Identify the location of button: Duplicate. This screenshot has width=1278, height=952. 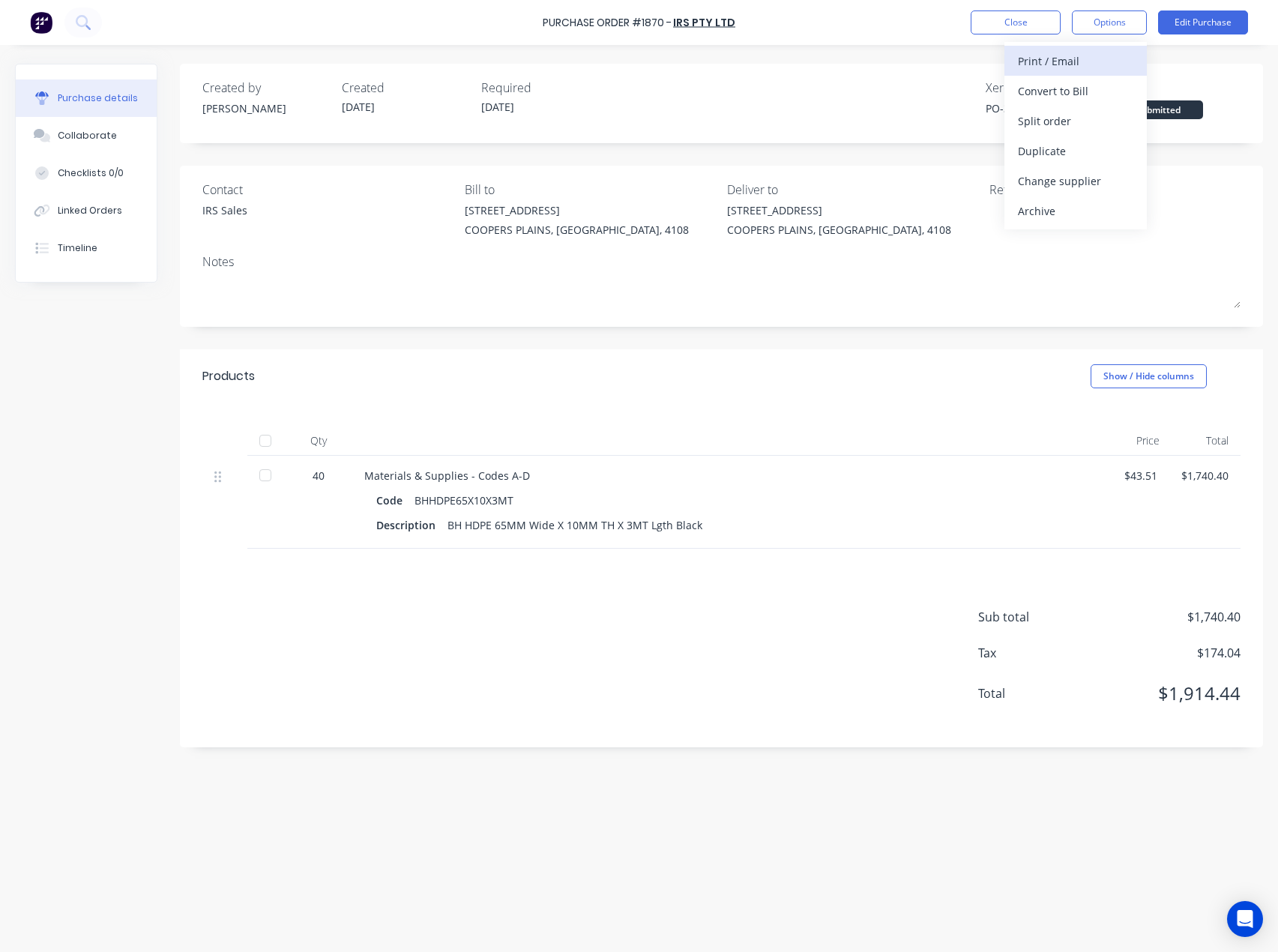
(1076, 151).